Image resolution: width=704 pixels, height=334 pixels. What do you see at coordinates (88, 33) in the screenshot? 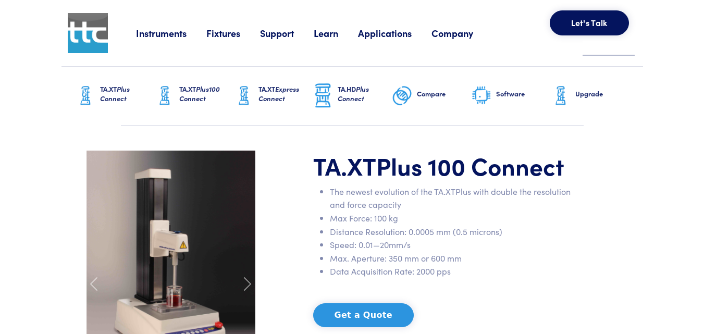
I see `img: ttc_logo_1x1_v1.0.png` at bounding box center [88, 33].